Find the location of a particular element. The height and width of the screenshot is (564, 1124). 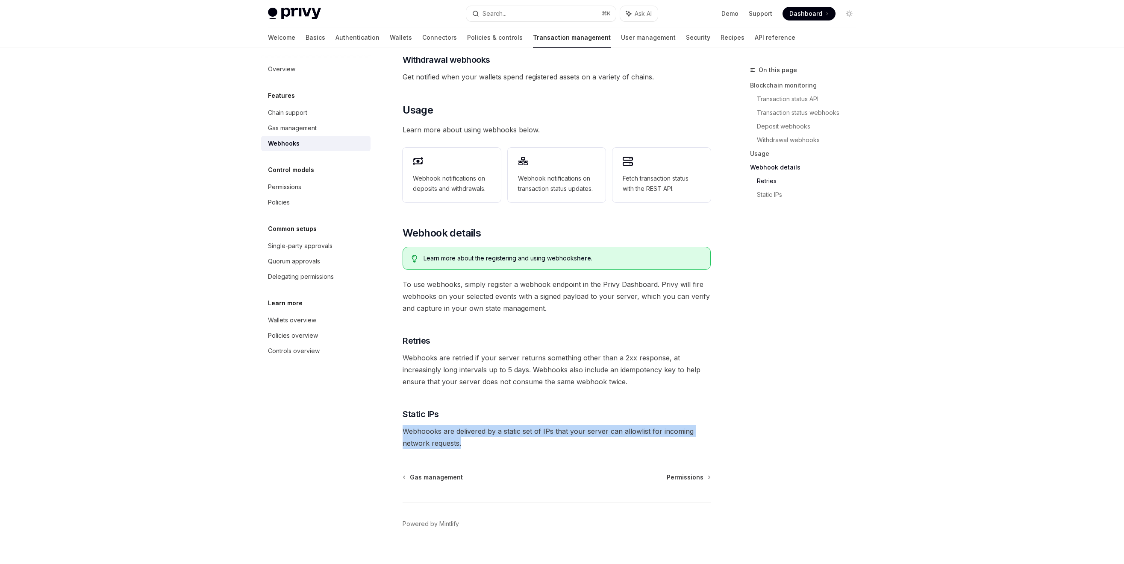

span: Static IPs is located at coordinates (420, 414).